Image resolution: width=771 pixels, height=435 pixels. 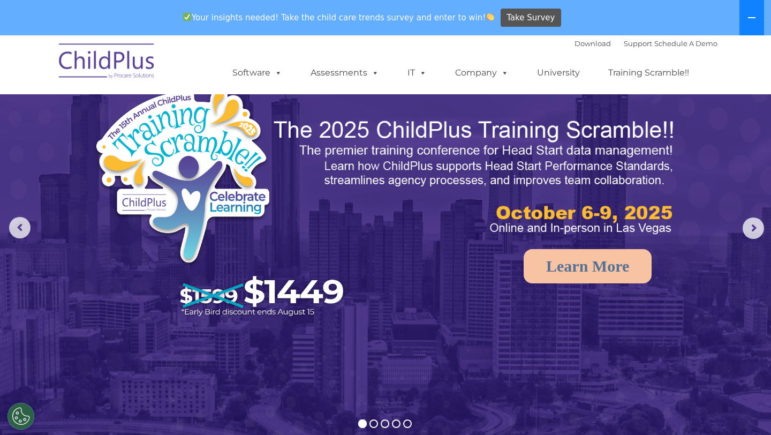 What do you see at coordinates (648, 73) in the screenshot?
I see `a: Training Scramble!!` at bounding box center [648, 73].